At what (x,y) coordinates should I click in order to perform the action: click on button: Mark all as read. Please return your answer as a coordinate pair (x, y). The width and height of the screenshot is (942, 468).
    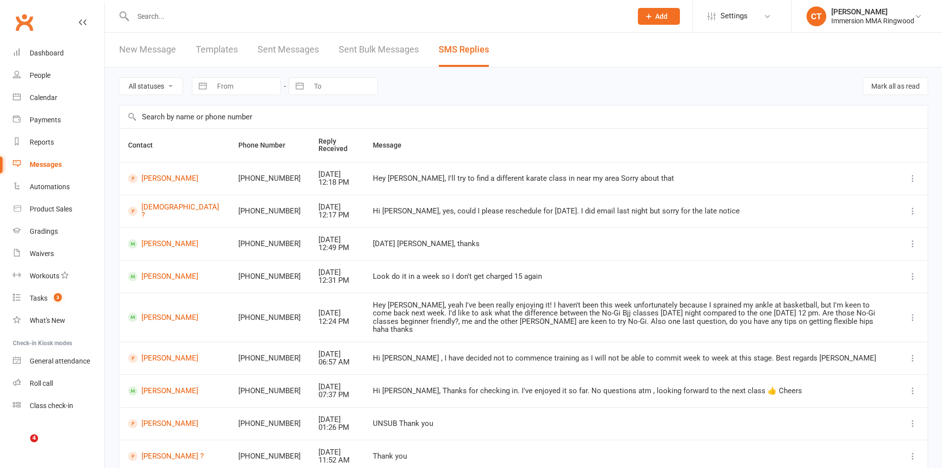
    Looking at the image, I should click on (896, 86).